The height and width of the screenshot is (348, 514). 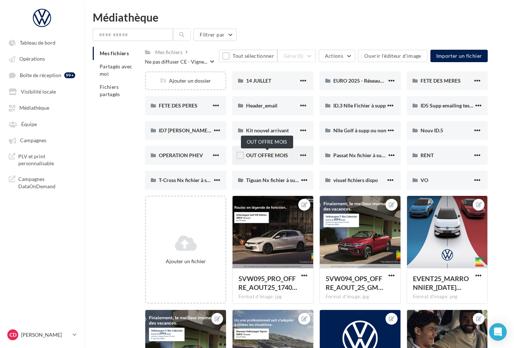 I want to click on div: Format d'image: png, so click(x=448, y=297).